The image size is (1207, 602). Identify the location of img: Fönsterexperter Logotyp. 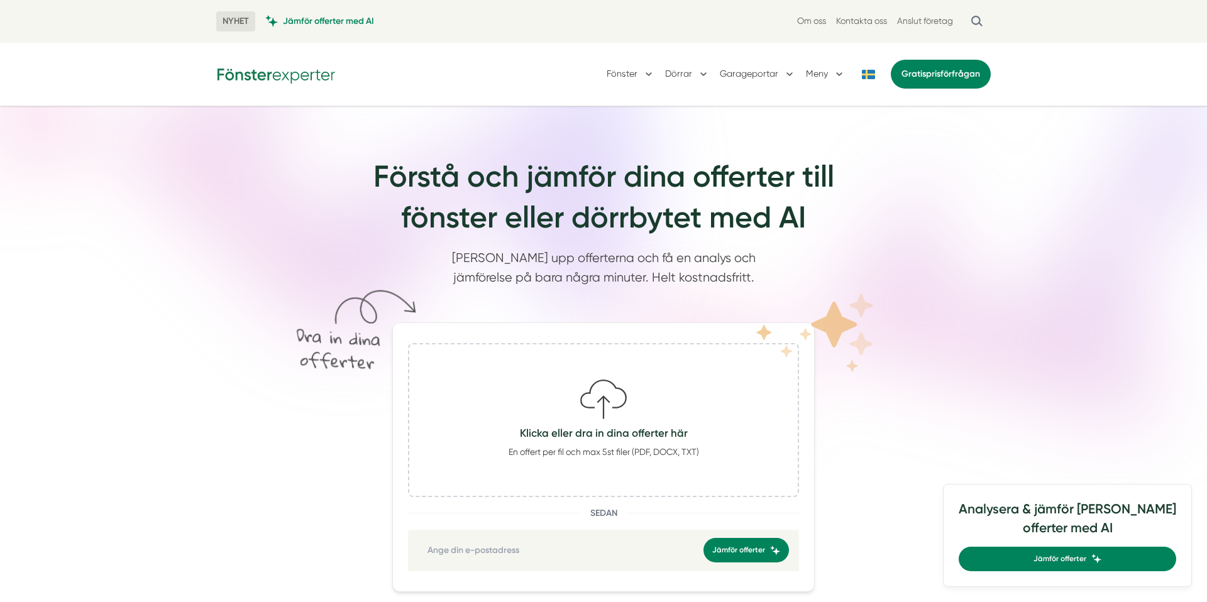
(276, 74).